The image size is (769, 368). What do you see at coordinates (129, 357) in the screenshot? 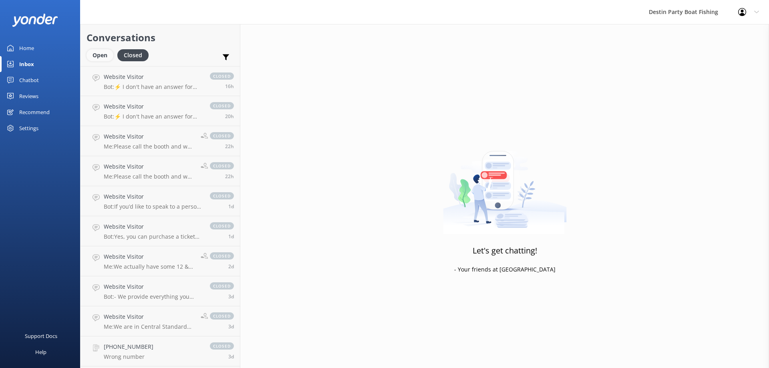
I see `p: Wrong number` at bounding box center [129, 357].